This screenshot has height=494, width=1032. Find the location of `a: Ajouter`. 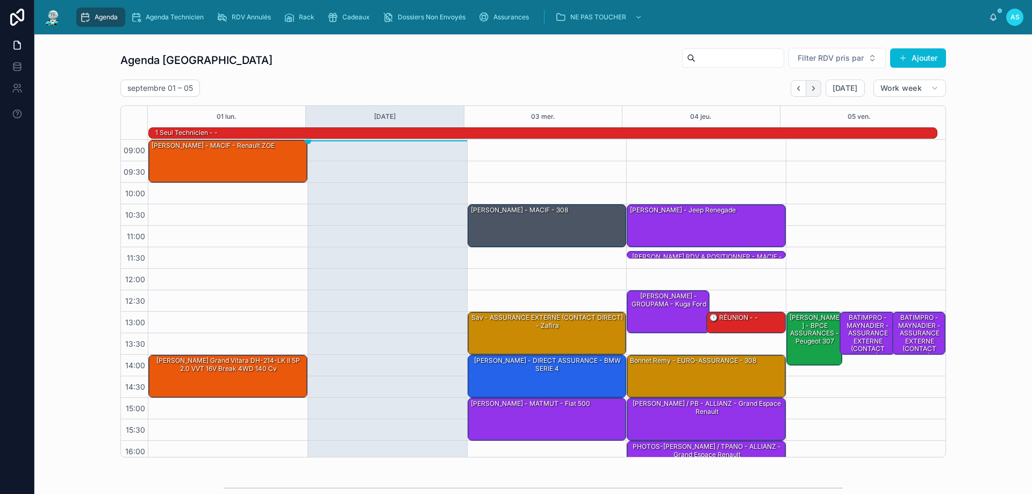

a: Ajouter is located at coordinates (918, 58).